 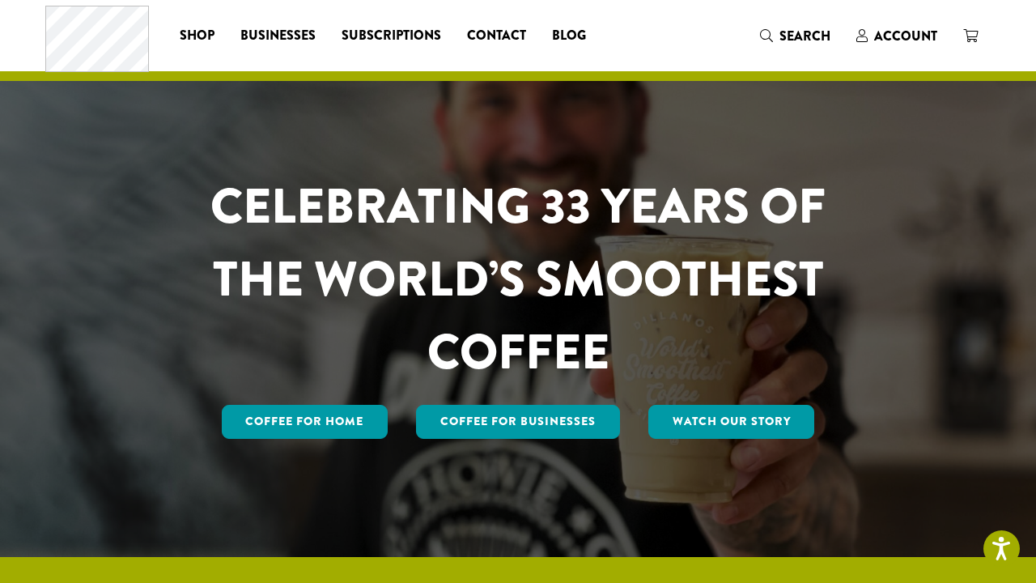 I want to click on span: Search, so click(x=804, y=36).